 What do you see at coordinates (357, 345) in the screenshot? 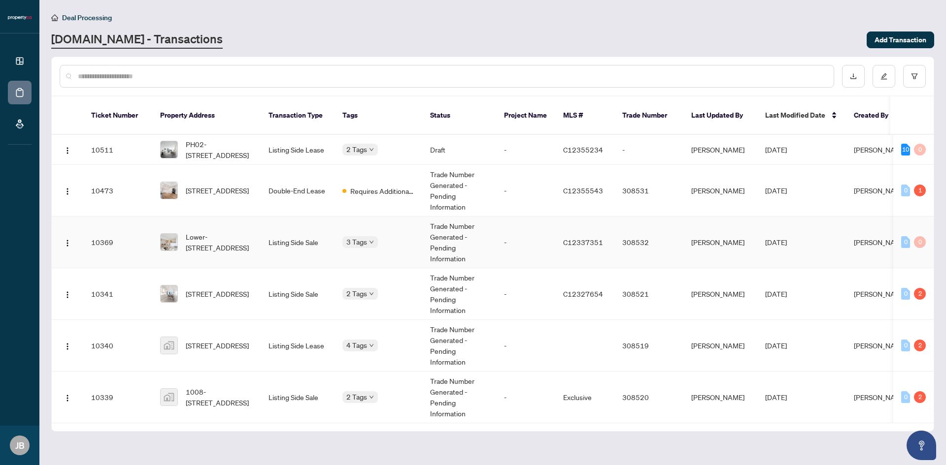
I see `span: 4 Tags` at bounding box center [357, 345].